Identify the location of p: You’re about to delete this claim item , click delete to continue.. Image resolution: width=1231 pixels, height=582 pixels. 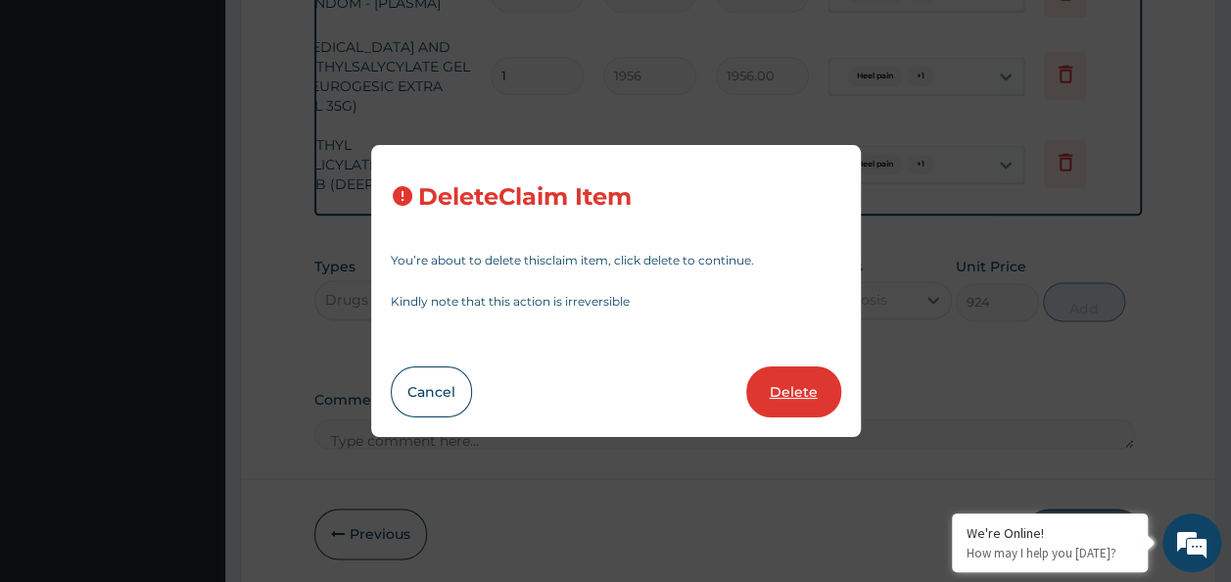
(616, 261).